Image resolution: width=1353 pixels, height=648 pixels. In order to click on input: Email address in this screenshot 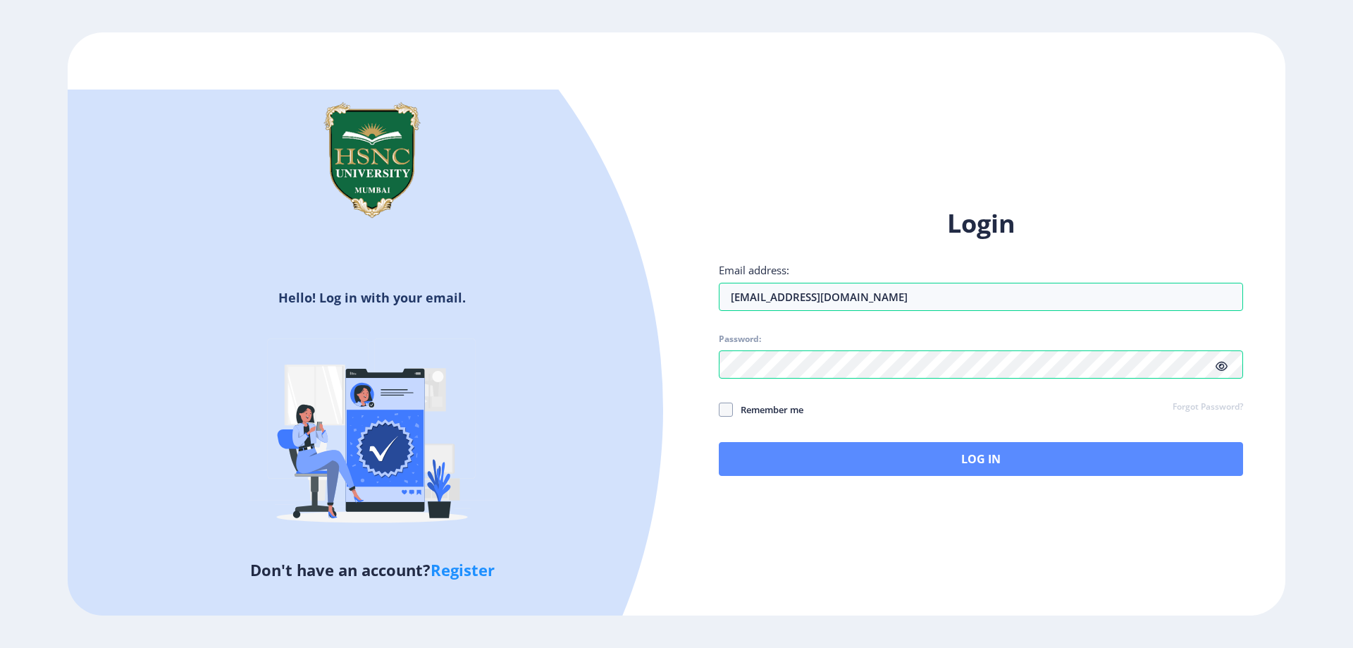, I will do `click(981, 297)`.